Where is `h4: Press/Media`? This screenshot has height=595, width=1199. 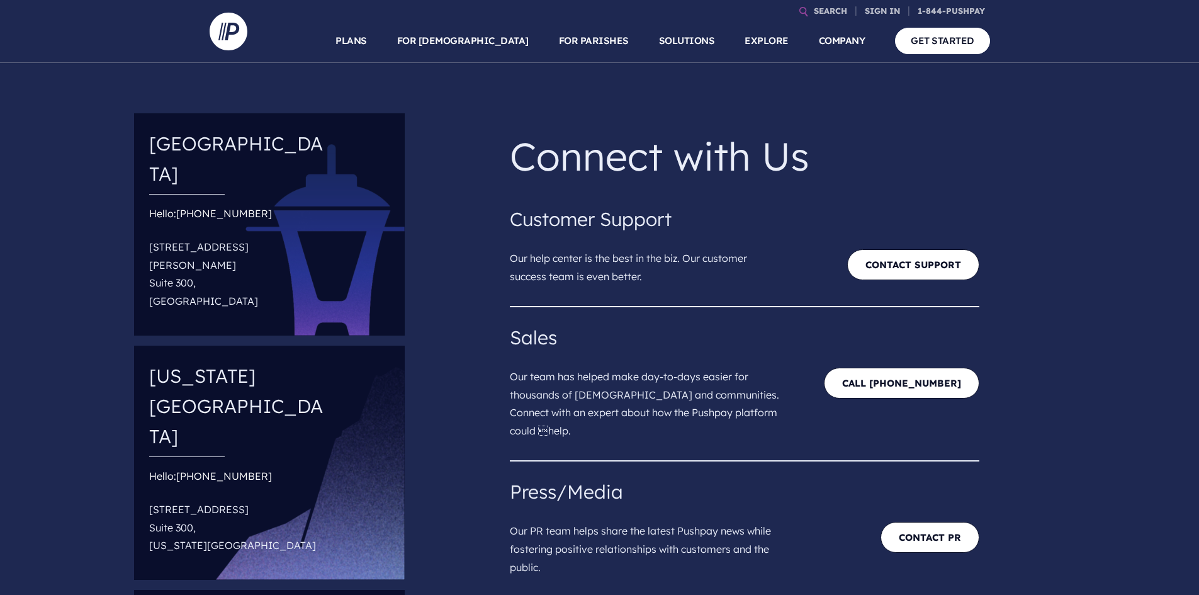
h4: Press/Media is located at coordinates (745, 492).